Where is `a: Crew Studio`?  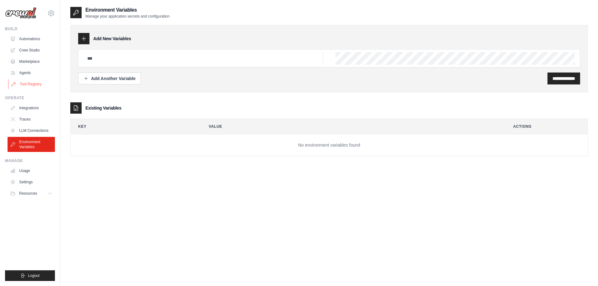
a: Crew Studio is located at coordinates (31, 50).